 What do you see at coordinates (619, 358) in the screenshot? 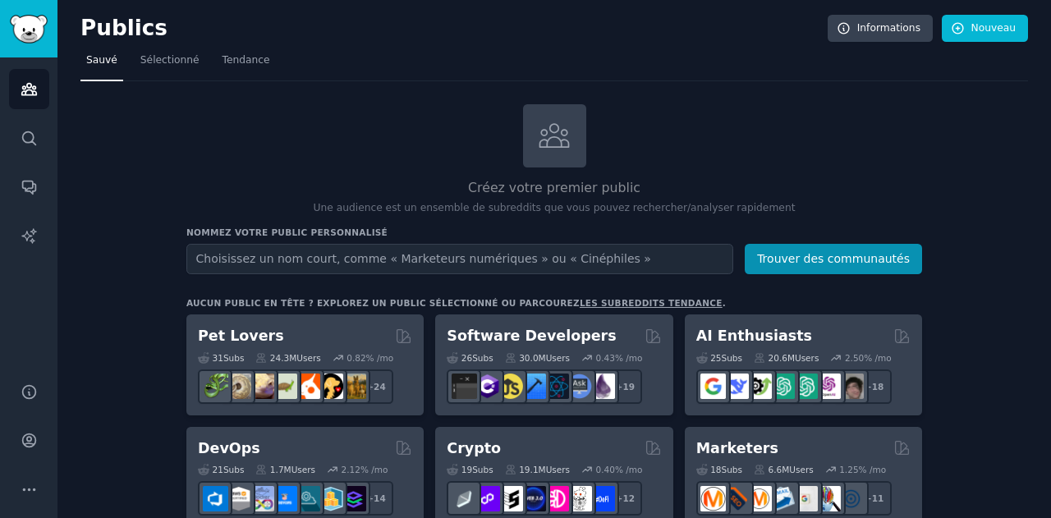
I see `div: 0.43 % /mo` at bounding box center [619, 358].